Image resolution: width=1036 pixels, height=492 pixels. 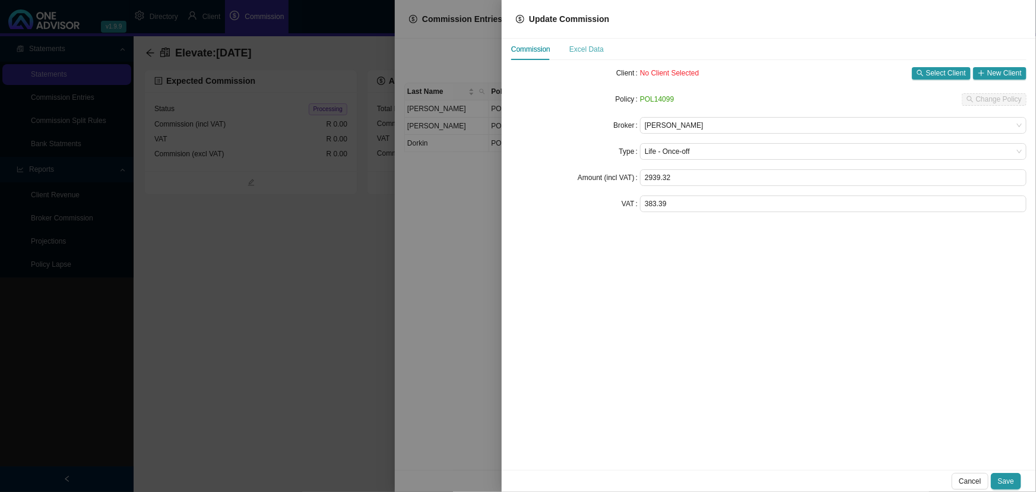 What do you see at coordinates (587, 49) in the screenshot?
I see `div: Excel Data` at bounding box center [587, 49].